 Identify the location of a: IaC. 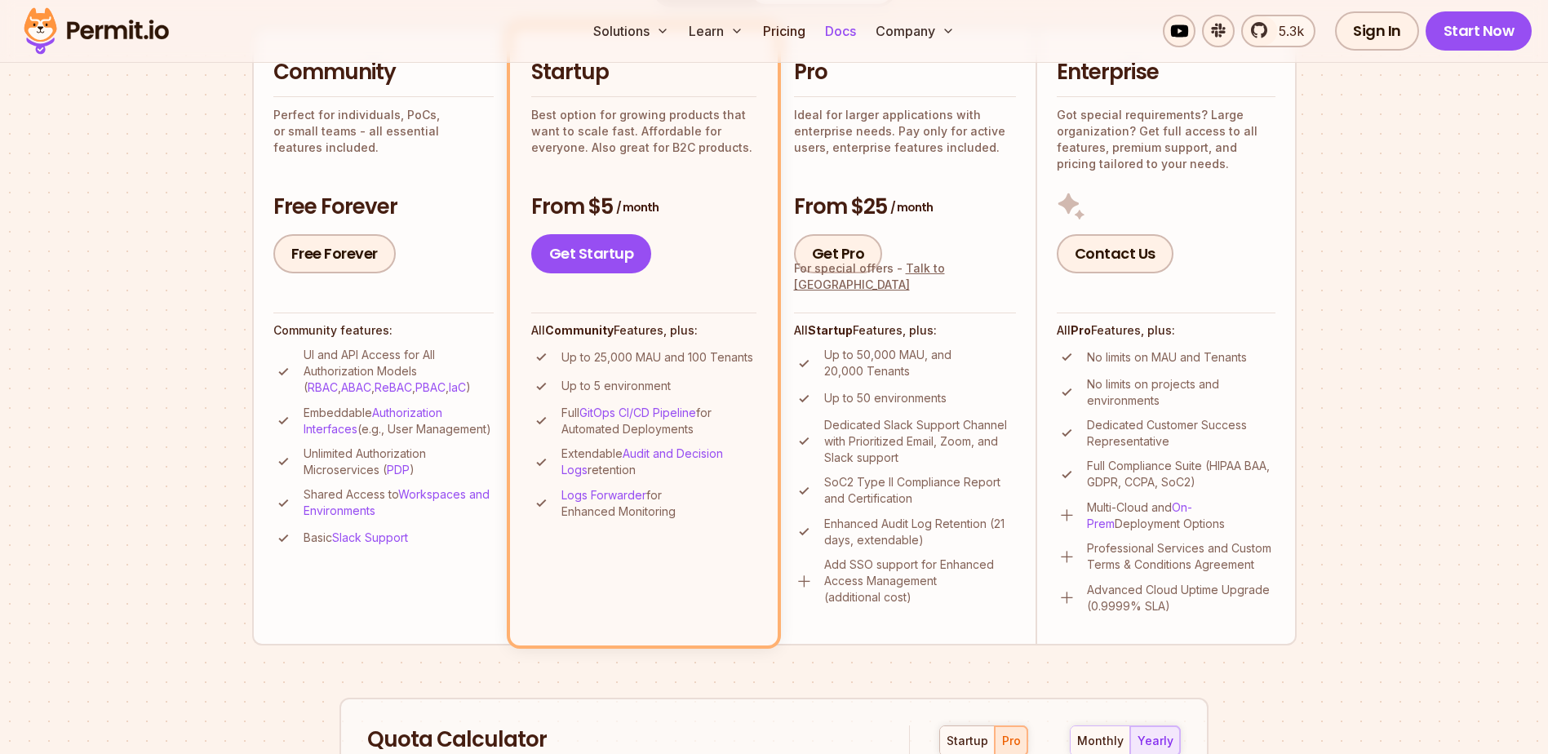
(457, 387).